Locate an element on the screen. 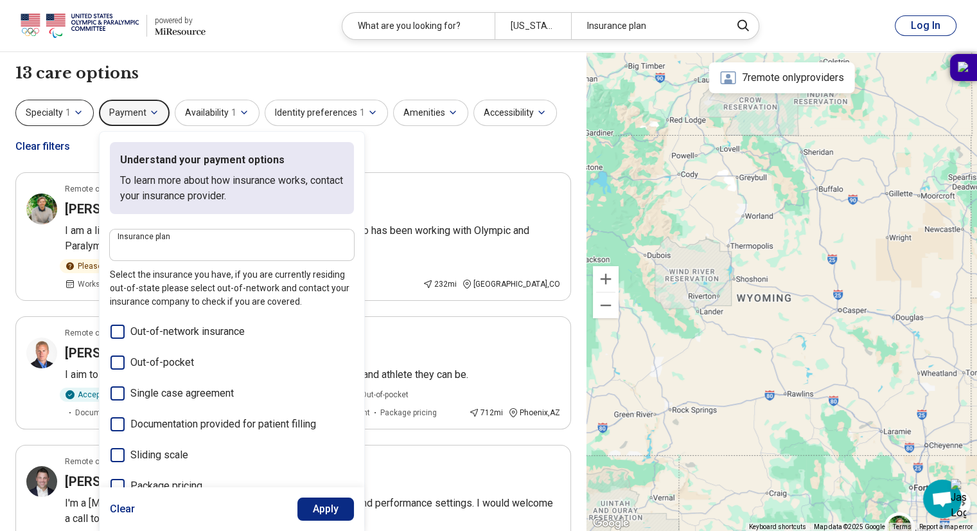  p: Select the insurance you have, if you are currently residing out-of-state please select out-of-ne... is located at coordinates (232, 288).